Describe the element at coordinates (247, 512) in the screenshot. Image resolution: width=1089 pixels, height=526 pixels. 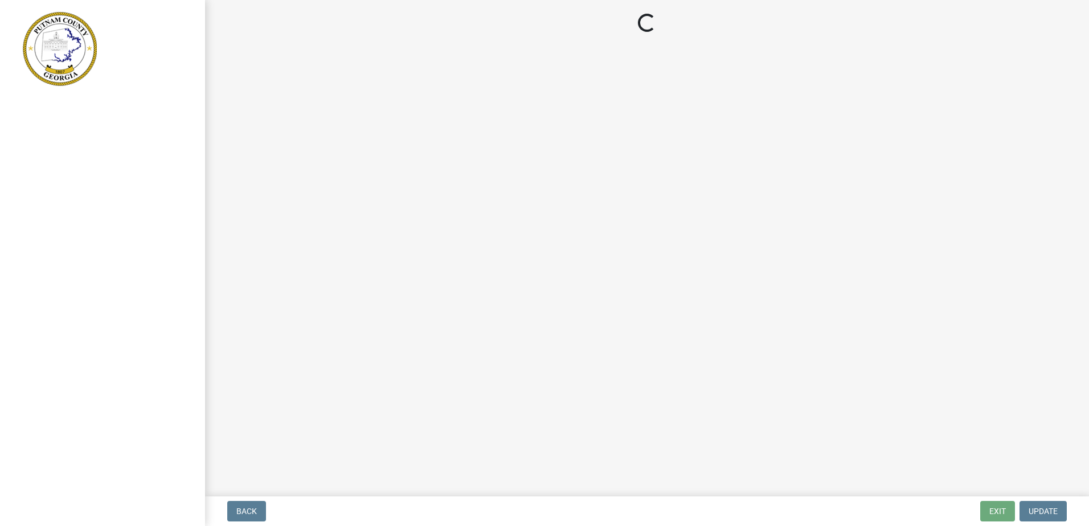
I see `span: Back` at that location.